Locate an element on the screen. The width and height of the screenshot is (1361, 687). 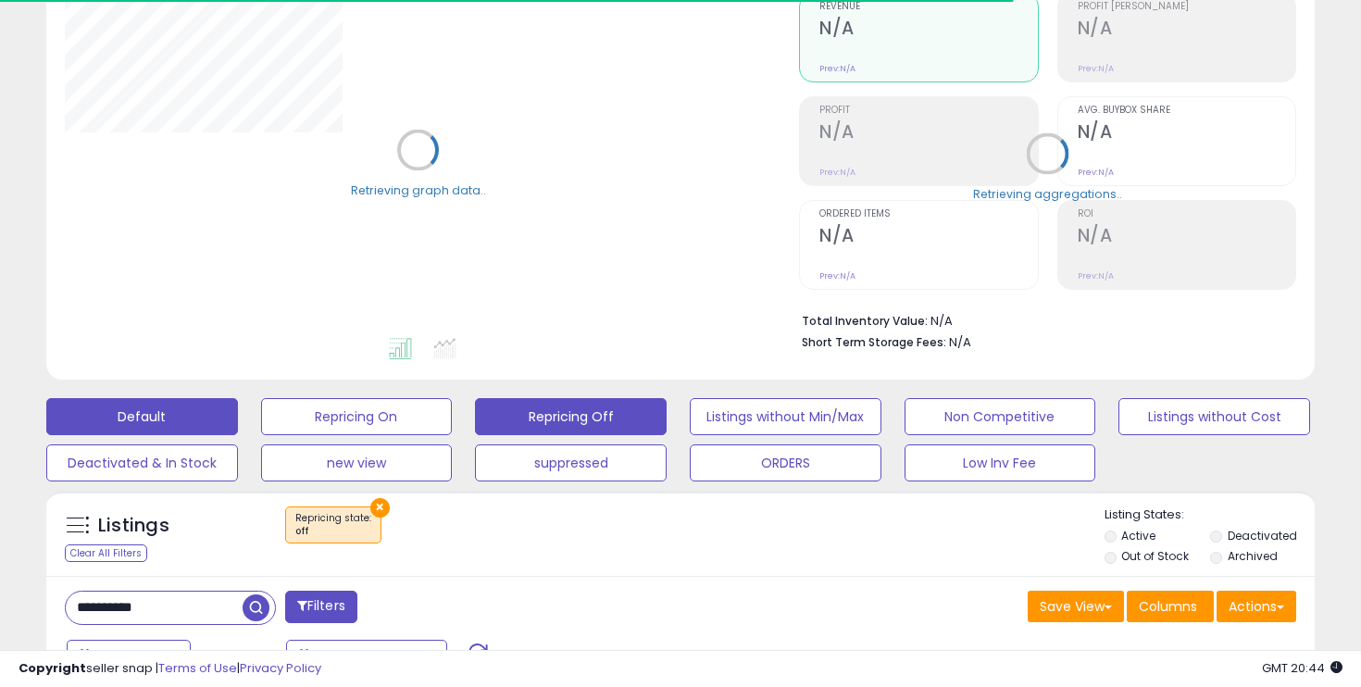
label: Active is located at coordinates (1138, 535).